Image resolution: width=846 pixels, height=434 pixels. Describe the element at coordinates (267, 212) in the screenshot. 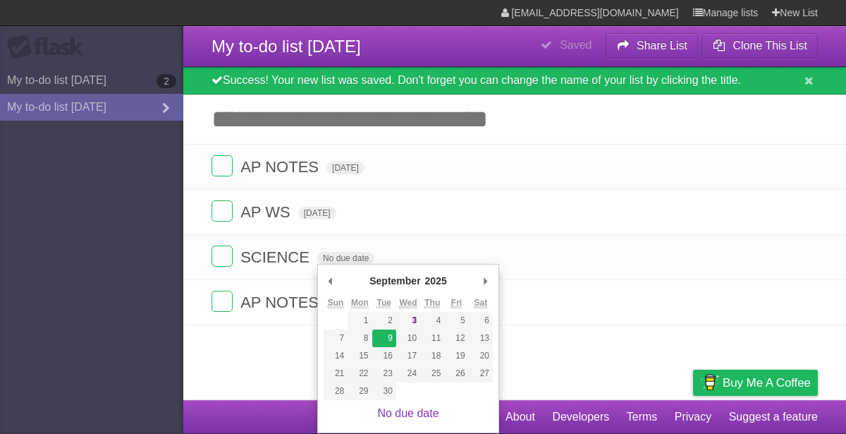

I see `span: AP WS` at that location.